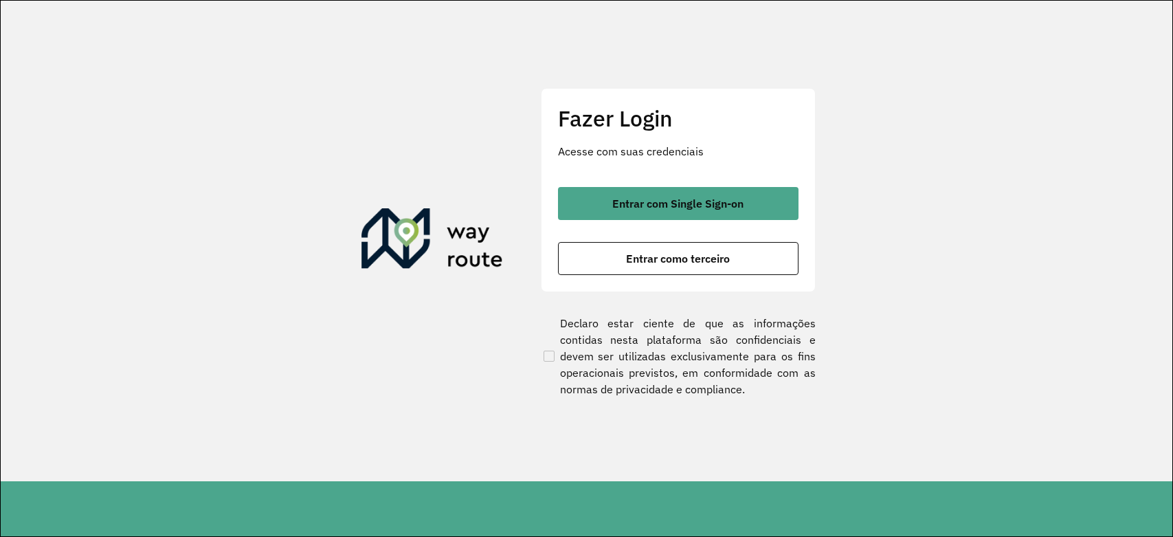 The width and height of the screenshot is (1173, 537). What do you see at coordinates (678, 151) in the screenshot?
I see `p: Acesse com suas credenciais` at bounding box center [678, 151].